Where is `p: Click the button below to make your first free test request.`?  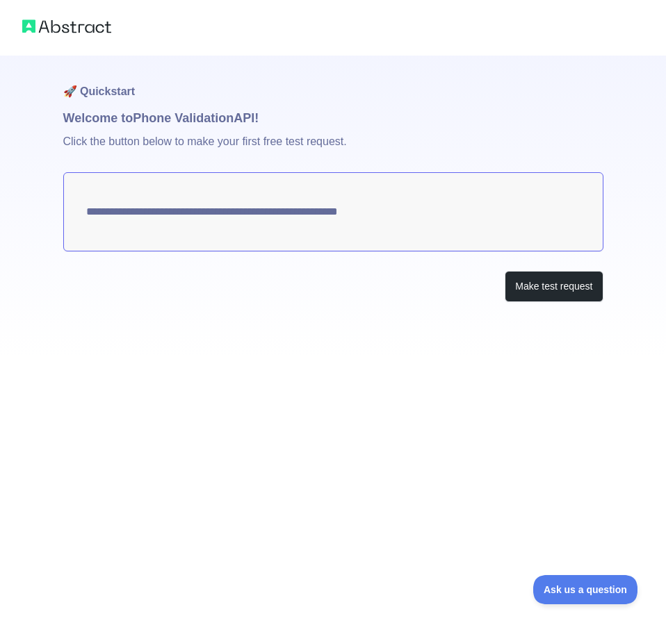 p: Click the button below to make your first free test request. is located at coordinates (333, 150).